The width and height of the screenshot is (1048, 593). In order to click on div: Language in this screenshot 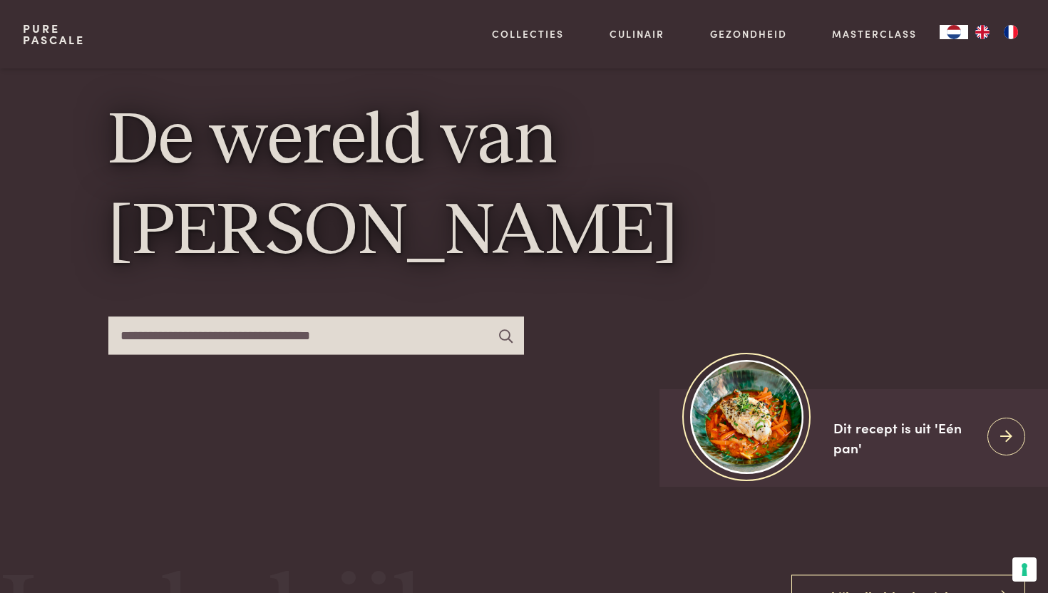, I will do `click(954, 32)`.